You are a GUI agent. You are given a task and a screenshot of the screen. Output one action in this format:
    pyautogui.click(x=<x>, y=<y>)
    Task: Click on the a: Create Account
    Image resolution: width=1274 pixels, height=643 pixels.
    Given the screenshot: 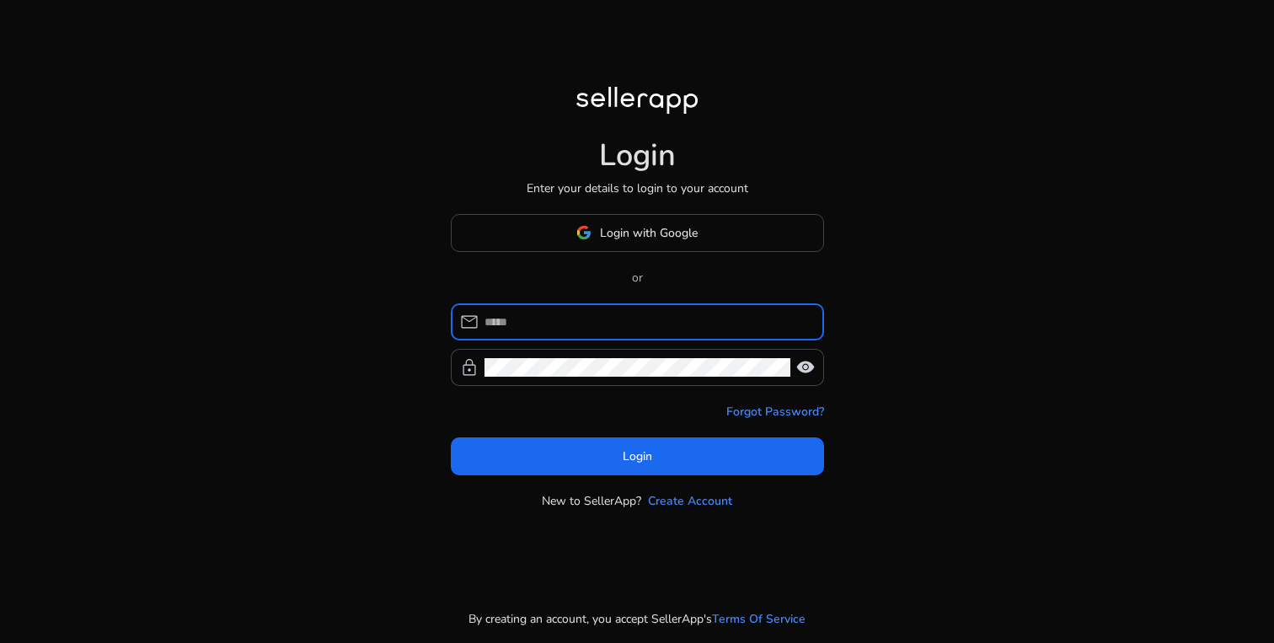 What is the action you would take?
    pyautogui.click(x=690, y=501)
    